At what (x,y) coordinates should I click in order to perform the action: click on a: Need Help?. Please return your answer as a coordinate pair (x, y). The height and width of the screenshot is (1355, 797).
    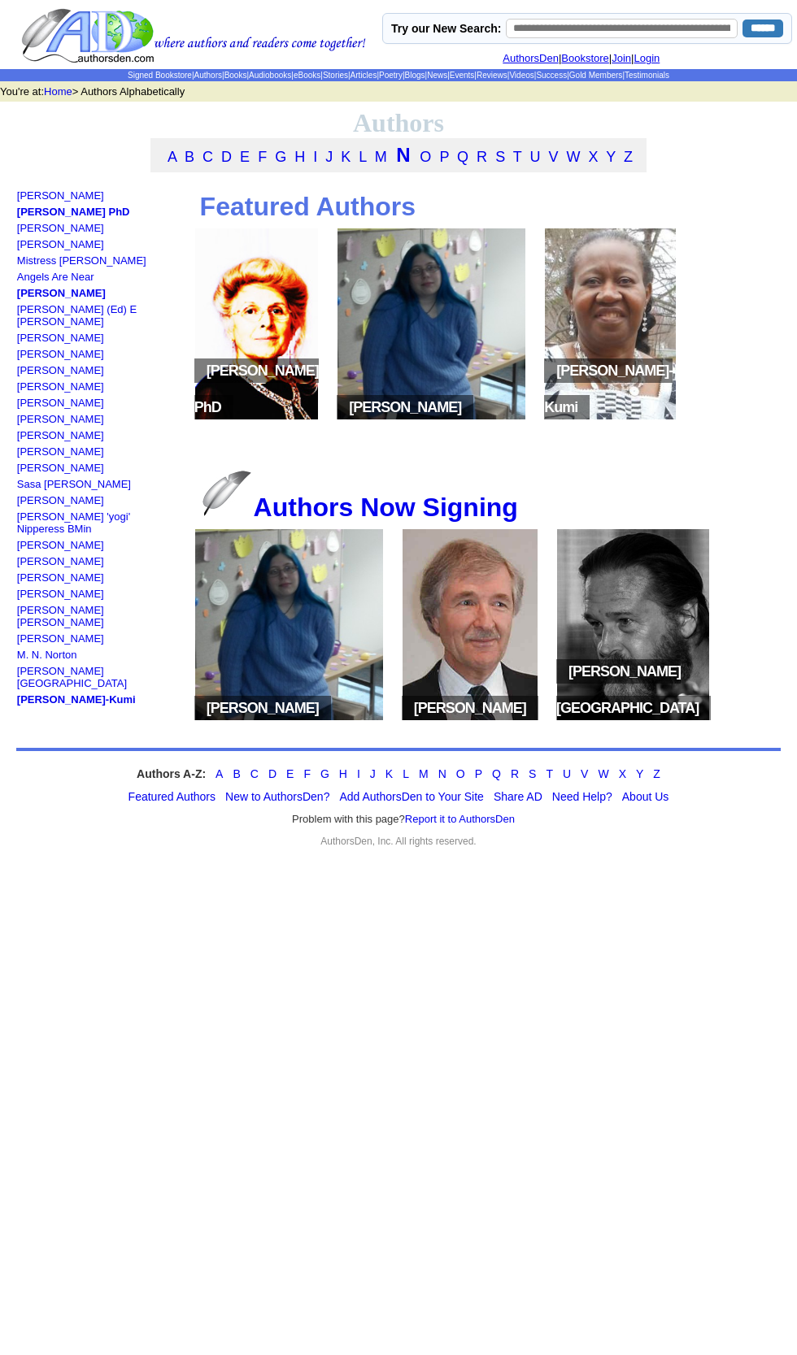
    Looking at the image, I should click on (582, 797).